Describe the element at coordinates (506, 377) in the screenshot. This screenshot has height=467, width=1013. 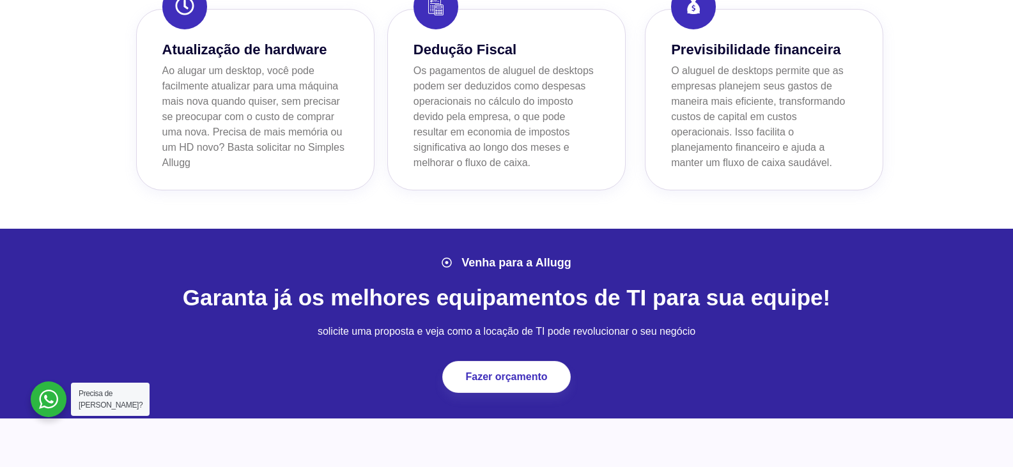
I see `a: Fazer orçamento` at that location.